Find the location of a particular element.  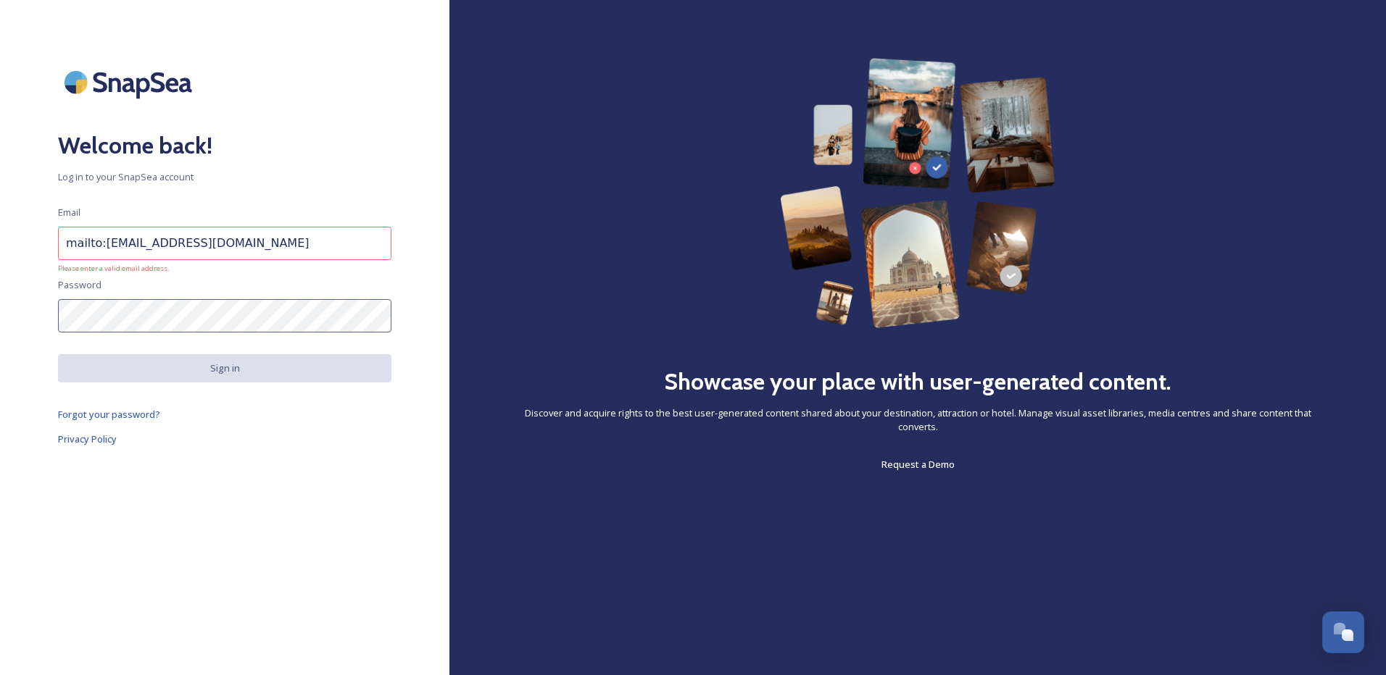

span: Discover and acquire rights to the best user-generated content shared about your destination, att... is located at coordinates (917, 420).